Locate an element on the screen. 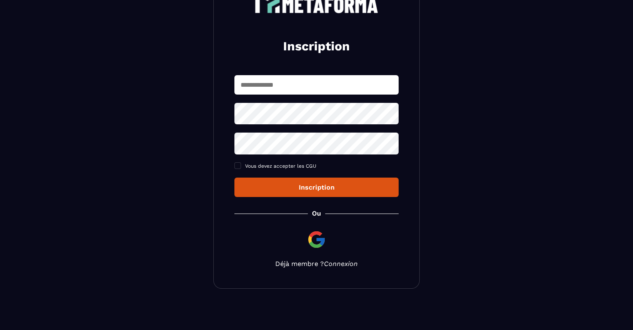 The width and height of the screenshot is (633, 330). span: Vous devez accepter les CGU is located at coordinates (281, 166).